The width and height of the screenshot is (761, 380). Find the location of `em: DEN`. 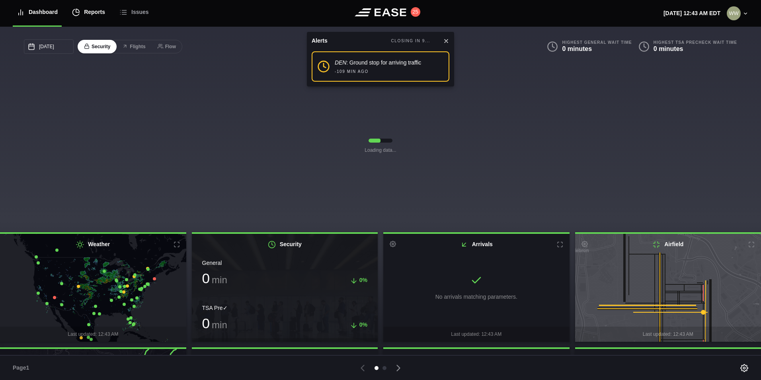

em: DEN is located at coordinates (340, 62).